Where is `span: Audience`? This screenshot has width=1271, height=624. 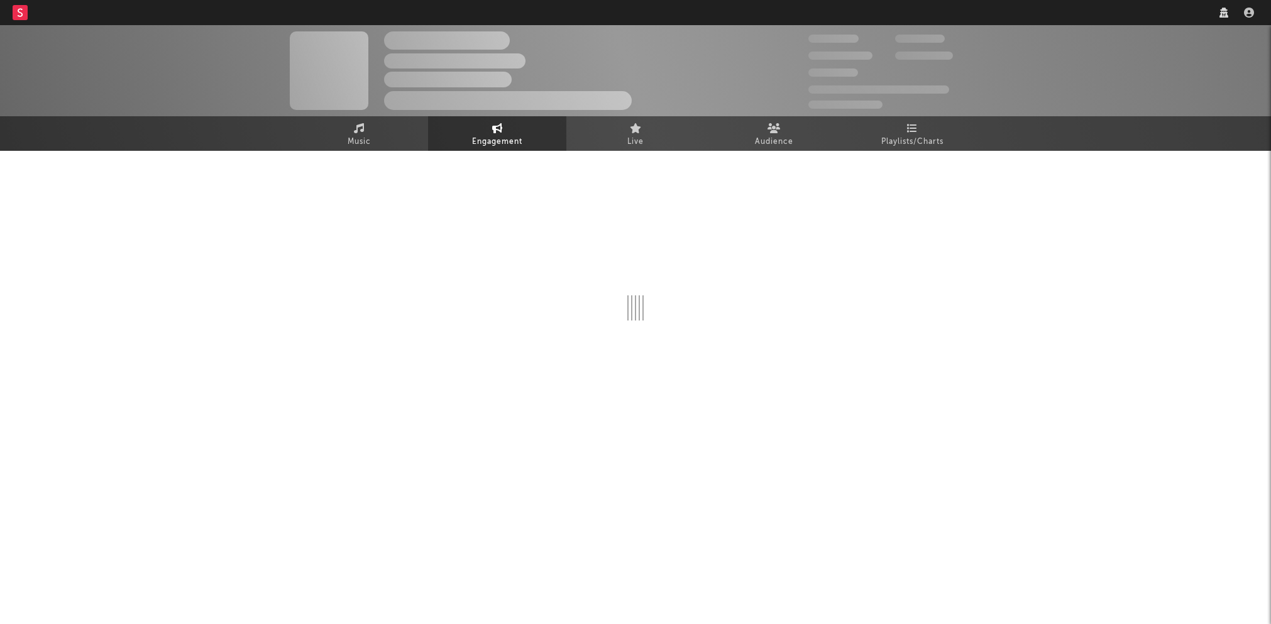 span: Audience is located at coordinates (774, 142).